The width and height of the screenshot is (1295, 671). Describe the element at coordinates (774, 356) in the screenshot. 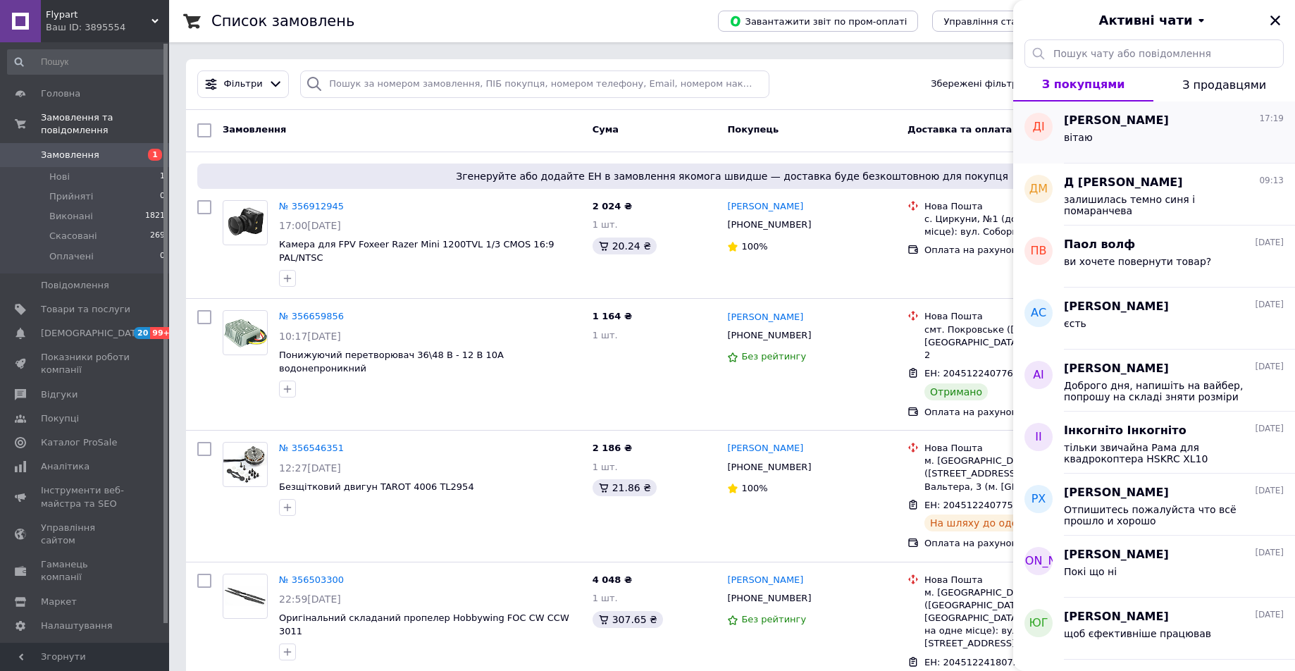

I see `span: Без рейтингу` at that location.